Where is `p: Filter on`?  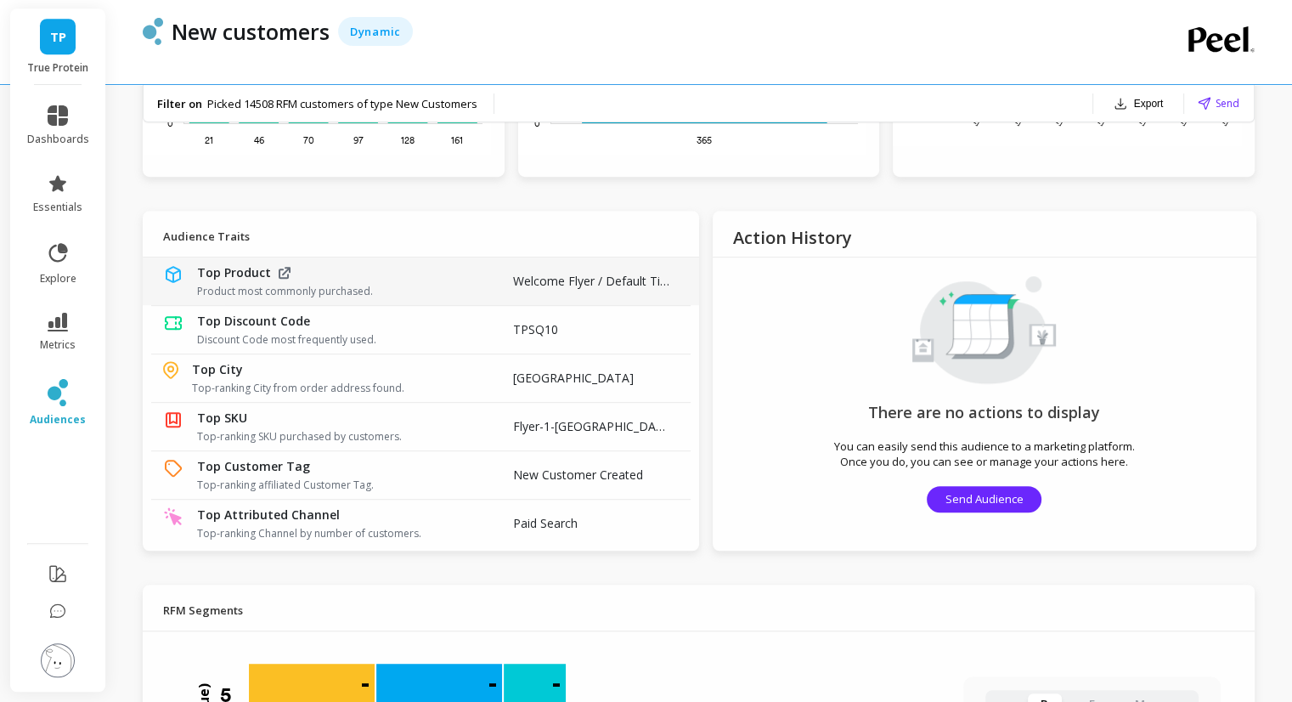
p: Filter on is located at coordinates (179, 104).